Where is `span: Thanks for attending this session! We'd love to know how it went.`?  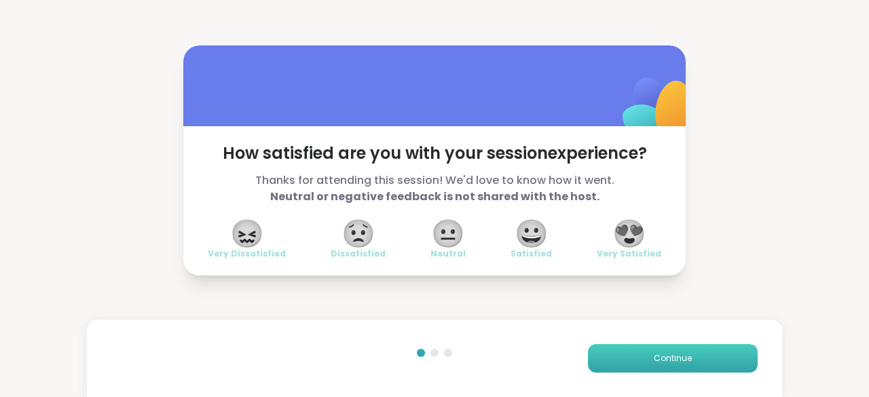 span: Thanks for attending this session! We'd love to know how it went. is located at coordinates (435, 189).